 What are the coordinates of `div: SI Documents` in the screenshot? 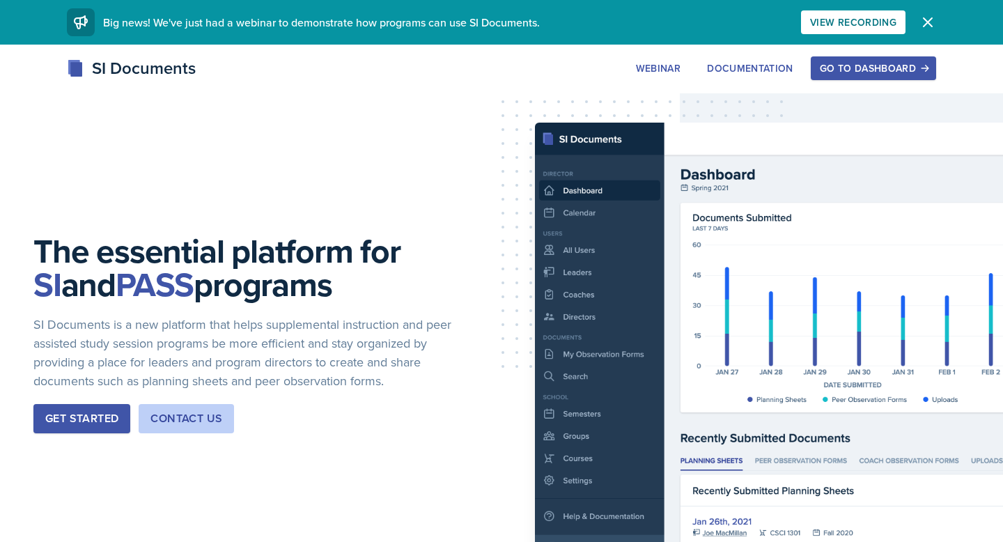 It's located at (131, 68).